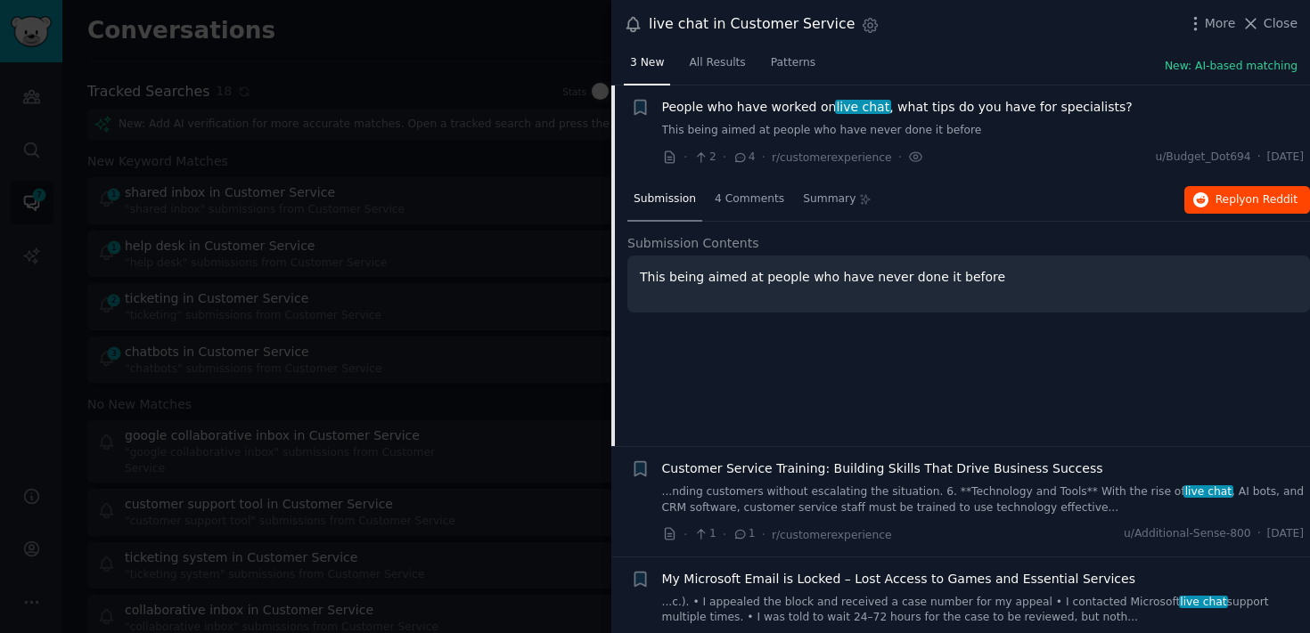 The image size is (1310, 633). I want to click on span: Customer Service Training: Building Skills That Drive Business Success, so click(882, 469).